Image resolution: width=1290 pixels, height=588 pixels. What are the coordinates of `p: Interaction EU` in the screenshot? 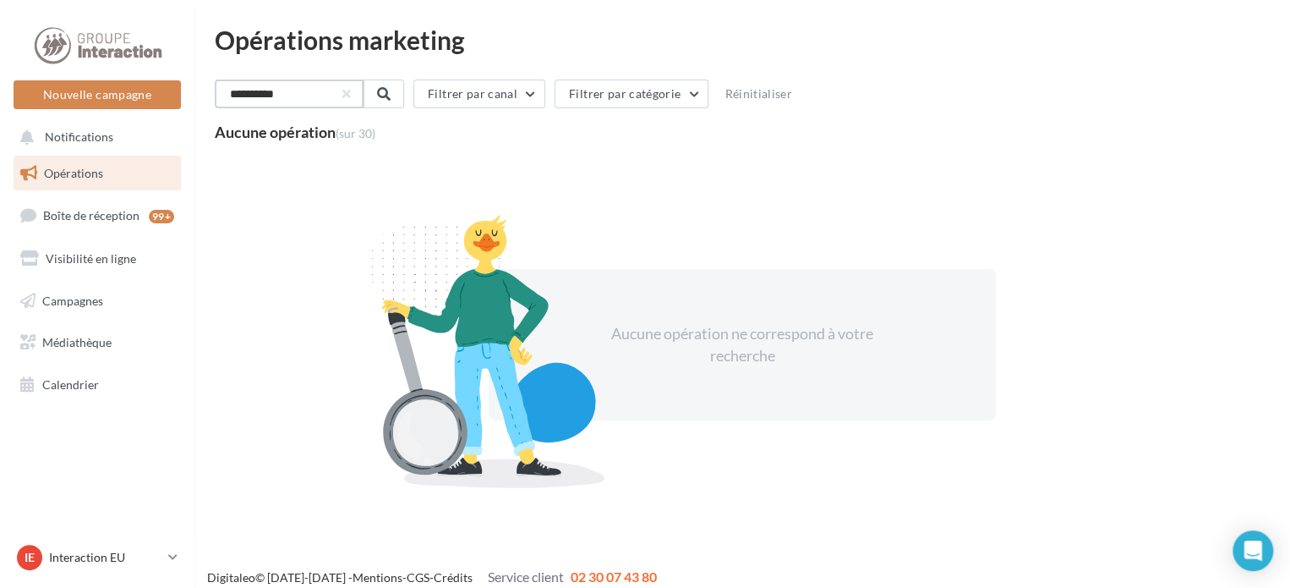 It's located at (105, 557).